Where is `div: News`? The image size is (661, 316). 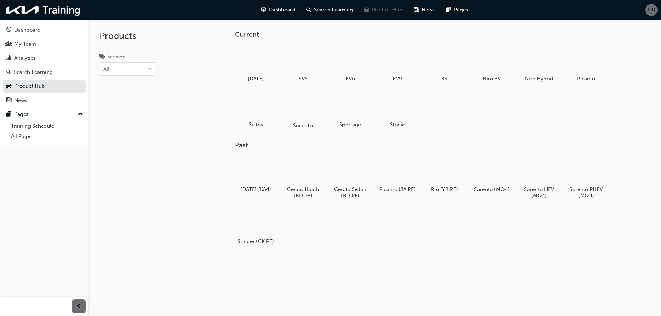 div: News is located at coordinates (21, 100).